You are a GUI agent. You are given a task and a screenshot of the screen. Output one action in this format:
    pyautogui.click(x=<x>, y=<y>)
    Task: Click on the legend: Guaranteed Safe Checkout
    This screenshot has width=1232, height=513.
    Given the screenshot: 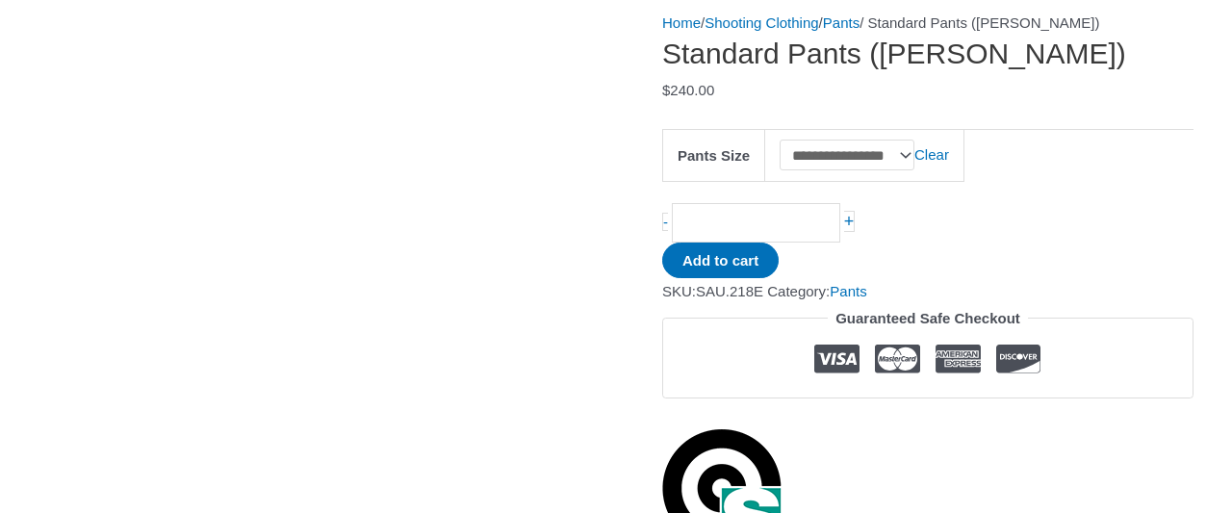 What is the action you would take?
    pyautogui.click(x=928, y=319)
    